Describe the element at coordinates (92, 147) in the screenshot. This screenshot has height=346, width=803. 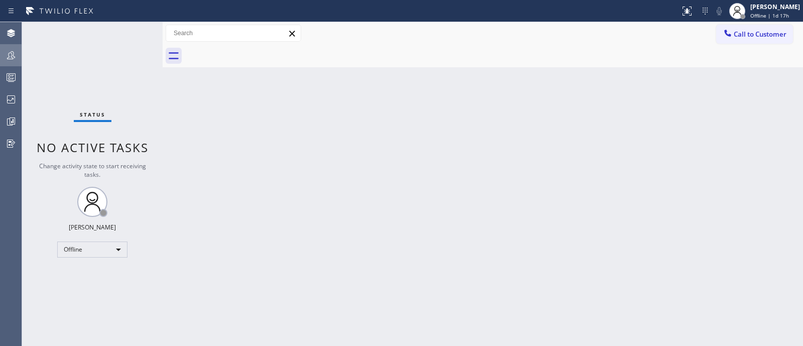
I see `span: No active tasks` at that location.